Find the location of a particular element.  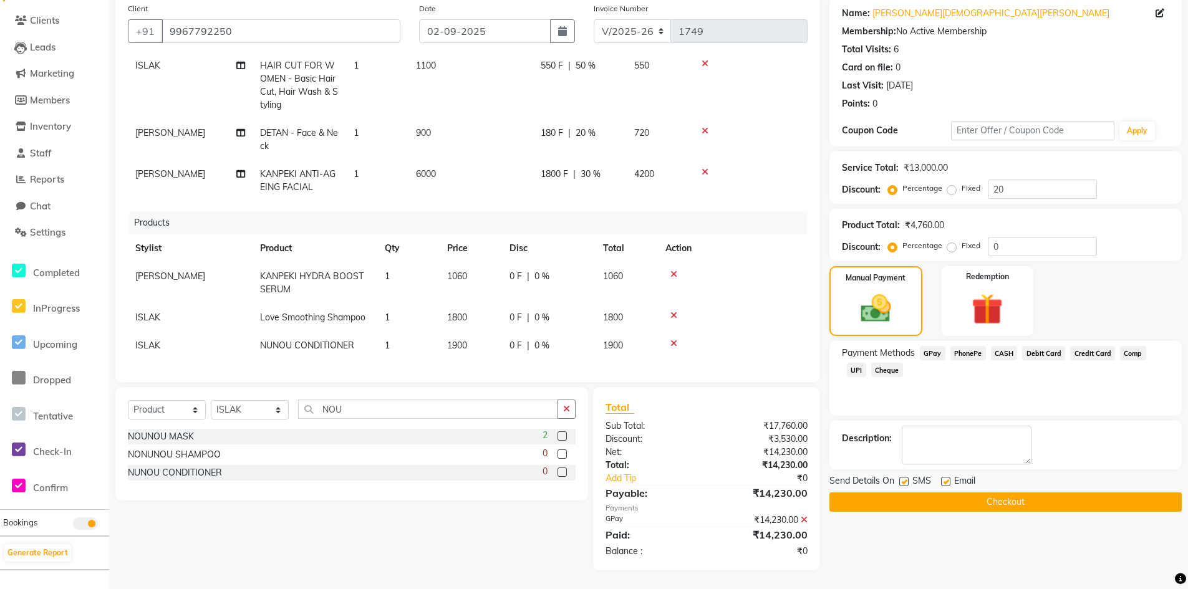

label: Manual Payment is located at coordinates (876, 278).